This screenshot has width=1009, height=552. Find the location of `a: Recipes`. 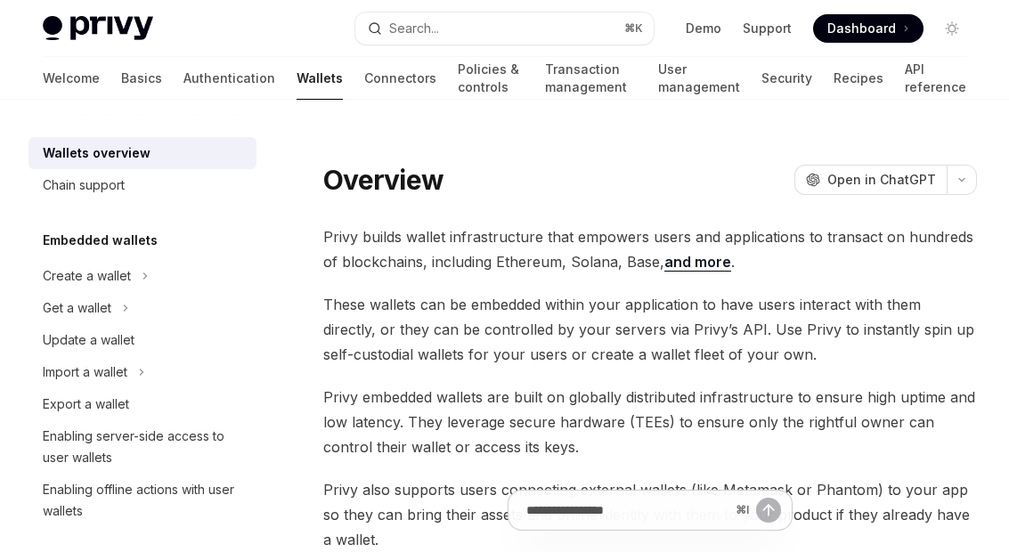

a: Recipes is located at coordinates (858, 78).